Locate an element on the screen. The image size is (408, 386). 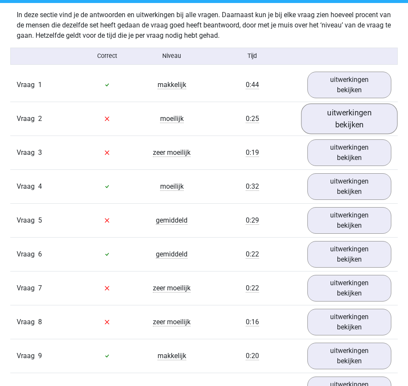
div: In deze sectie vind je de antwoorden en uitwerkingen bij alle vragen. Daarnaast kun je bij elke v... is located at coordinates (204, 25).